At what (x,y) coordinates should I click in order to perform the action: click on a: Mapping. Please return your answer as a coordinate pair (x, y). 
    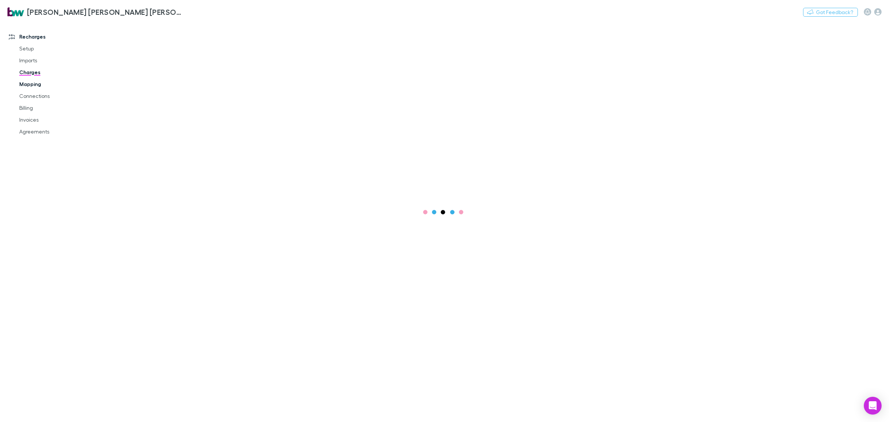
    Looking at the image, I should click on (58, 84).